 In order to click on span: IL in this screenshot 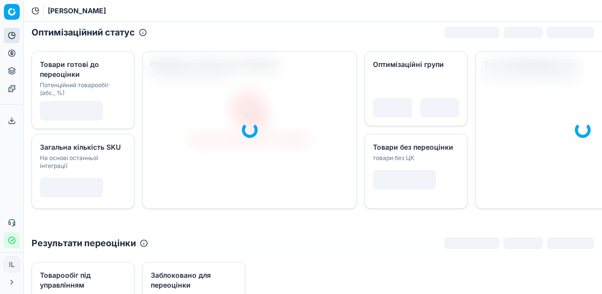, I will do `click(12, 264)`.